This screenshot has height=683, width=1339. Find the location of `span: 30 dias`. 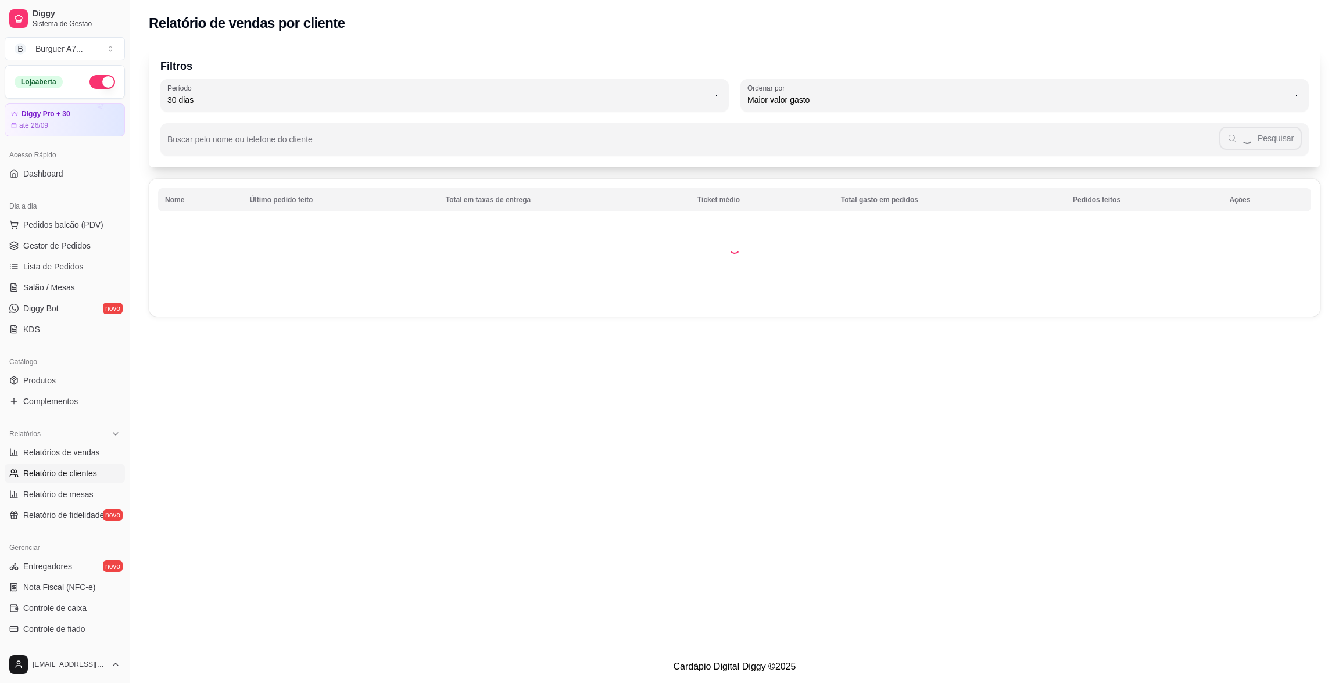

span: 30 dias is located at coordinates (438, 100).